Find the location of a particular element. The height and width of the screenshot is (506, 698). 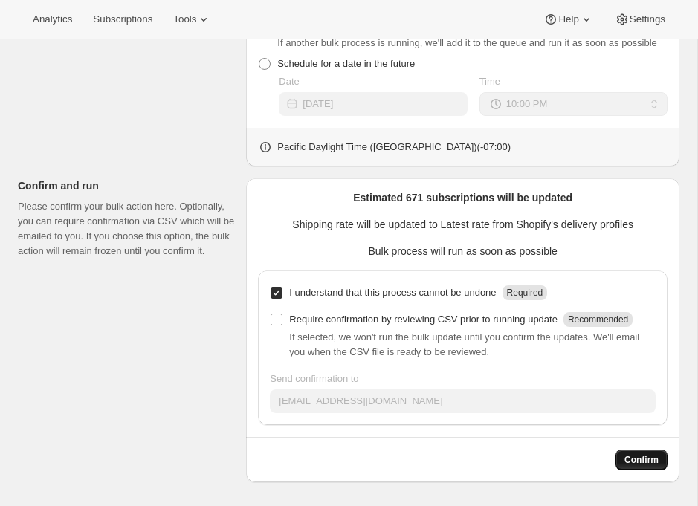

span: If another bulk process is running, we'll add it to the queue and run it as soon as possible is located at coordinates (467, 42).